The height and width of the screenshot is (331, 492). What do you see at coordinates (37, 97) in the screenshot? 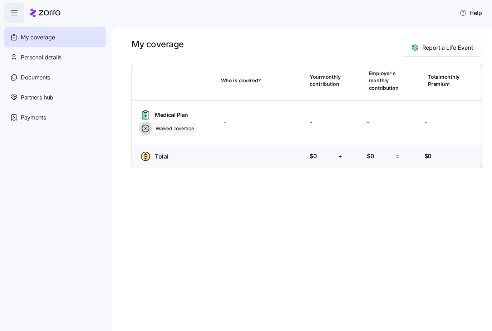
I see `span: Partners hub` at bounding box center [37, 97].